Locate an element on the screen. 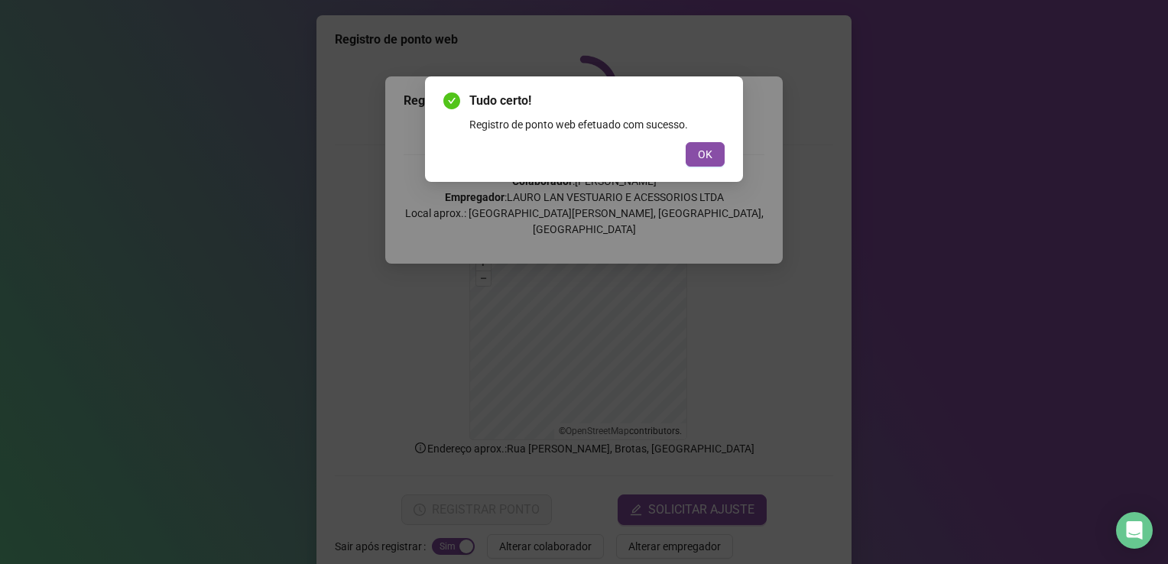  span: Tudo certo! is located at coordinates (597, 101).